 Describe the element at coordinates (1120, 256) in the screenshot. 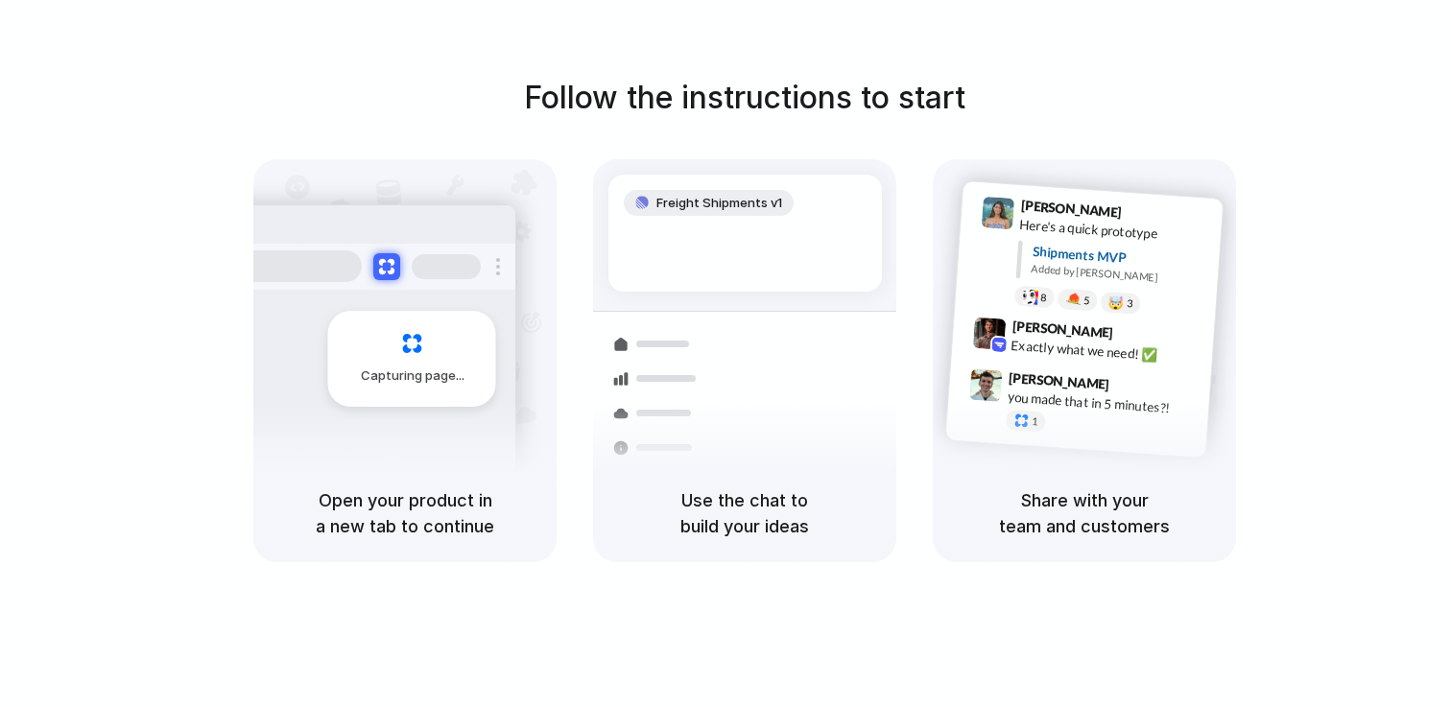

I see `div: Shipments MVP` at that location.